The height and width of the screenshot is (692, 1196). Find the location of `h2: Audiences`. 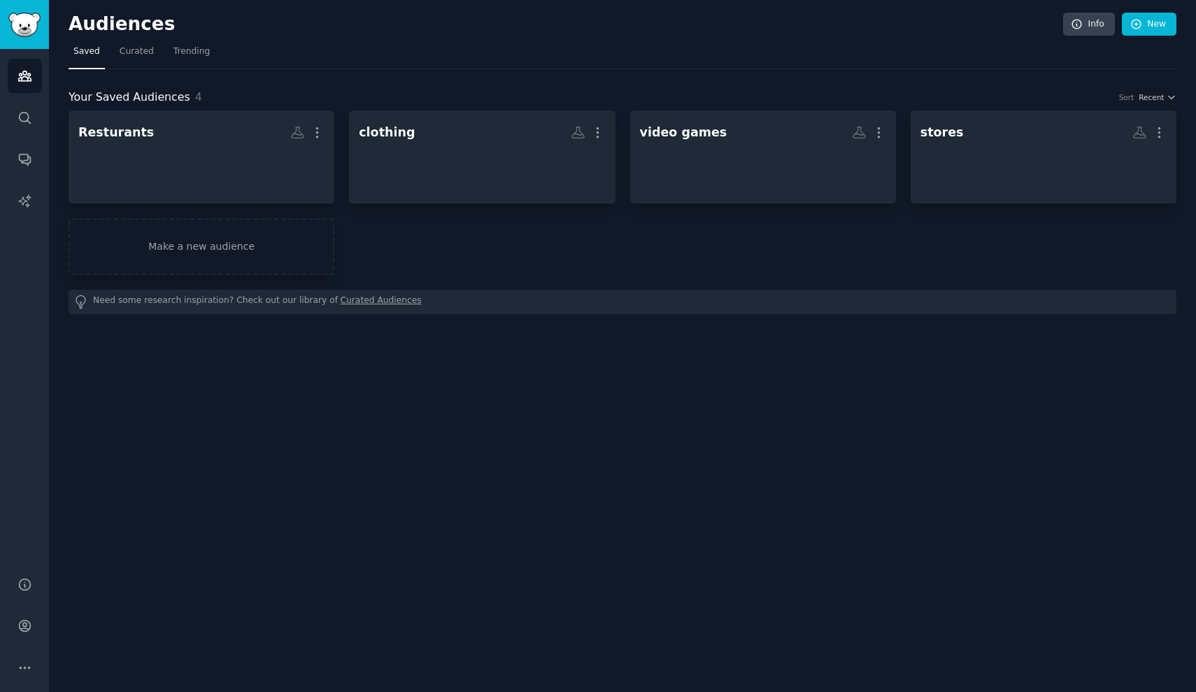

h2: Audiences is located at coordinates (566, 24).